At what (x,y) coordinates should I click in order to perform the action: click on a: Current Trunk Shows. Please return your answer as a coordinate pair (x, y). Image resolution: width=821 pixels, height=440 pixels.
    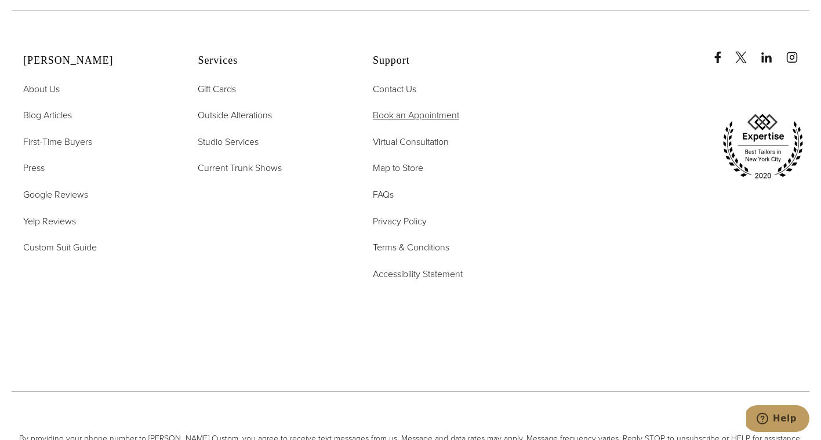
    Looking at the image, I should click on (240, 168).